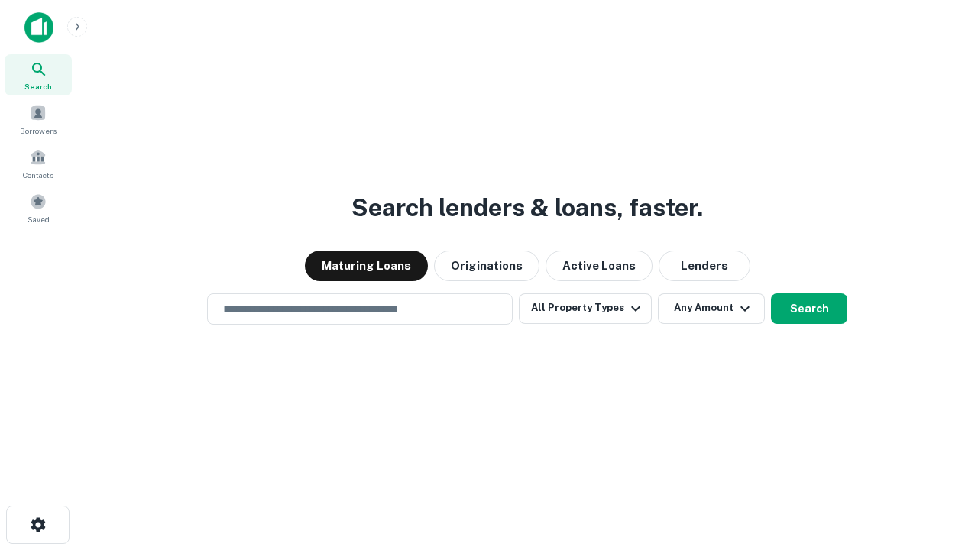  What do you see at coordinates (940, 465) in the screenshot?
I see `div: Chat Widget` at bounding box center [940, 465].